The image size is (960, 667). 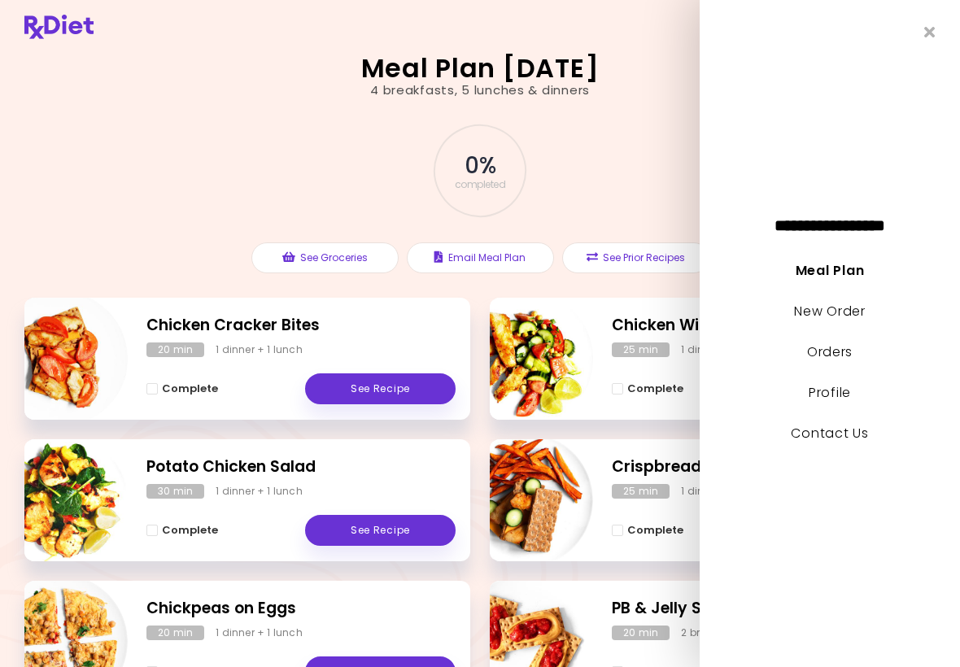 What do you see at coordinates (829, 433) in the screenshot?
I see `a: Contact Us` at bounding box center [829, 433].